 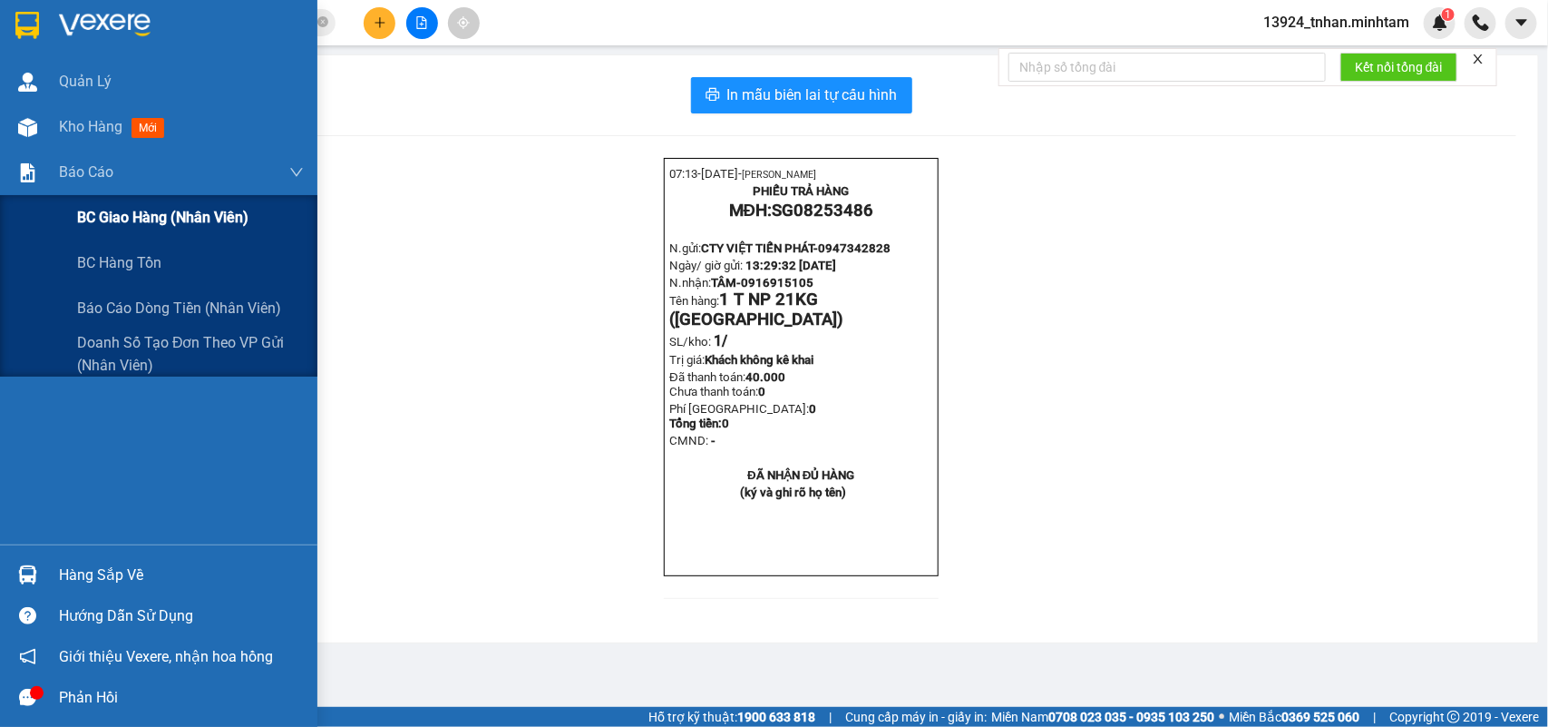 What do you see at coordinates (717, 391) in the screenshot?
I see `span: Chưa thanh toán:` at bounding box center [717, 391].